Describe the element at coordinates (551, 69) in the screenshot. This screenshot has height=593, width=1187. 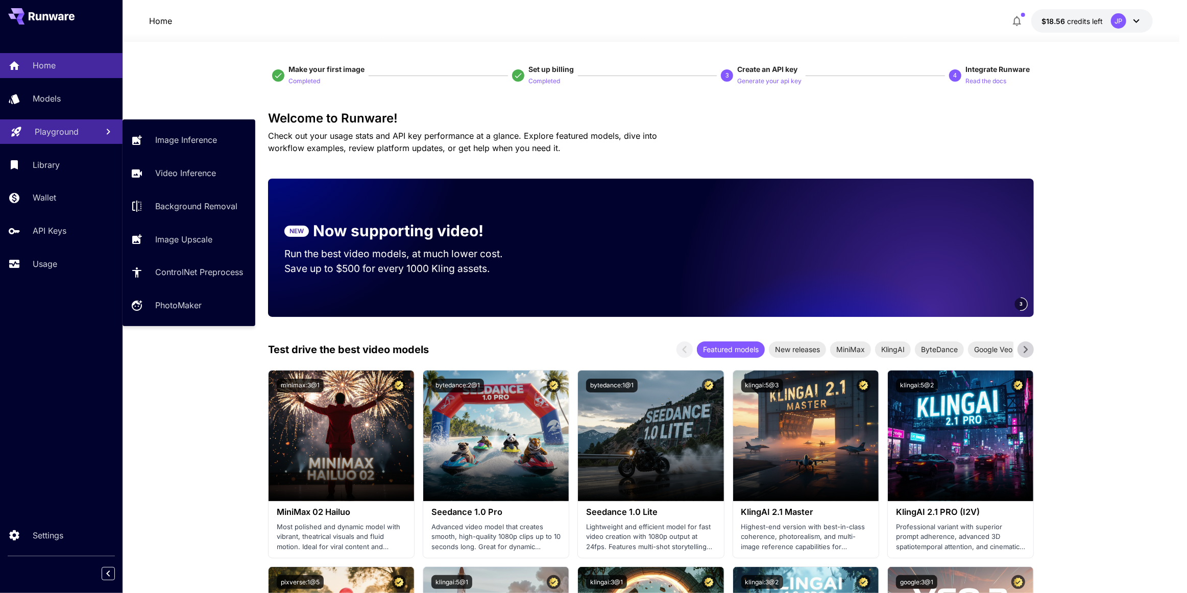
I see `span: Set up billing` at that location.